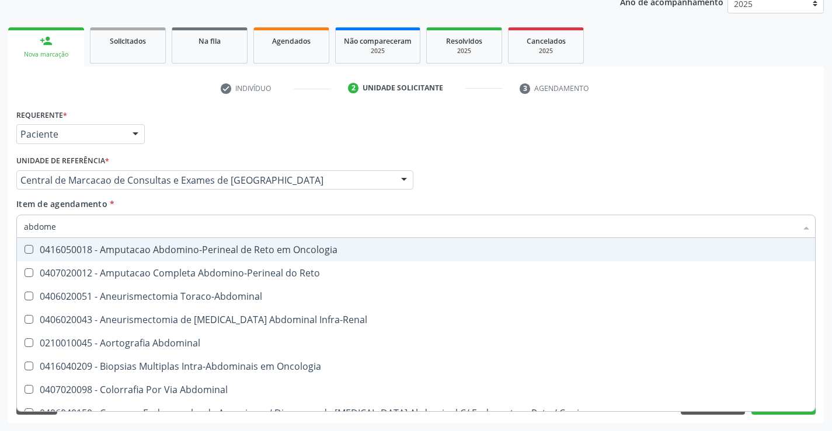 This screenshot has height=431, width=832. What do you see at coordinates (62, 161) in the screenshot?
I see `label: Unidade de referência` at bounding box center [62, 161].